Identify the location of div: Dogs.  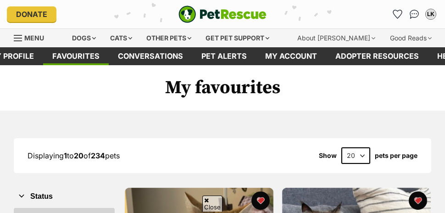
(84, 38).